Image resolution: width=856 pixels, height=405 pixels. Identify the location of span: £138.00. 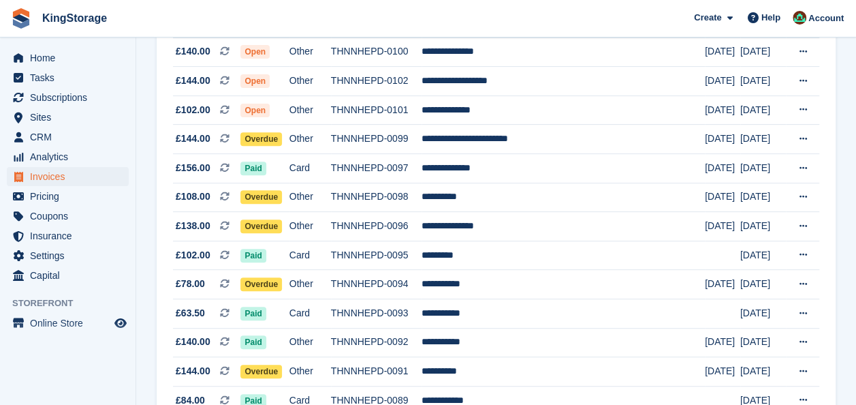
(193, 225).